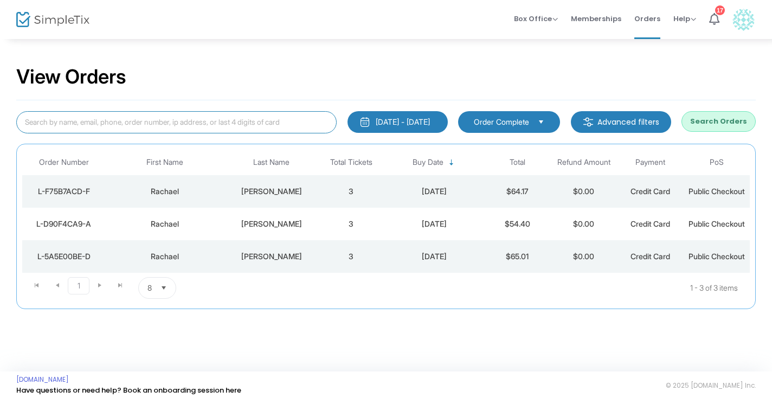 The image size is (772, 404). Describe the element at coordinates (719, 121) in the screenshot. I see `button: Search Orders` at that location.